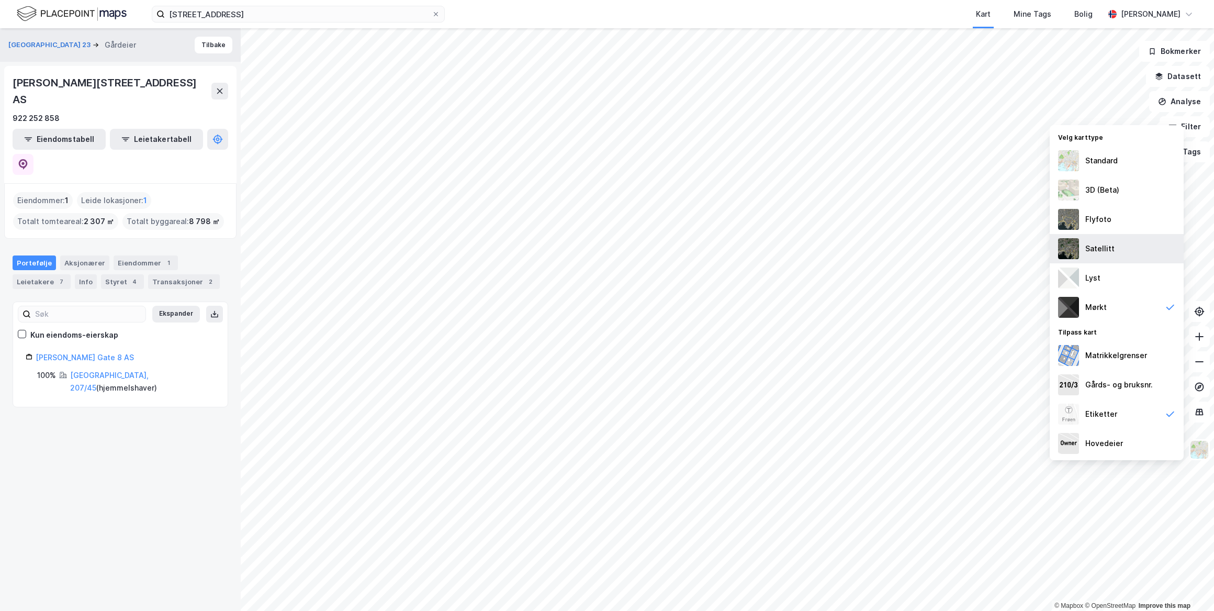 The width and height of the screenshot is (1214, 611). What do you see at coordinates (1178, 76) in the screenshot?
I see `button: Datasett` at bounding box center [1178, 76].